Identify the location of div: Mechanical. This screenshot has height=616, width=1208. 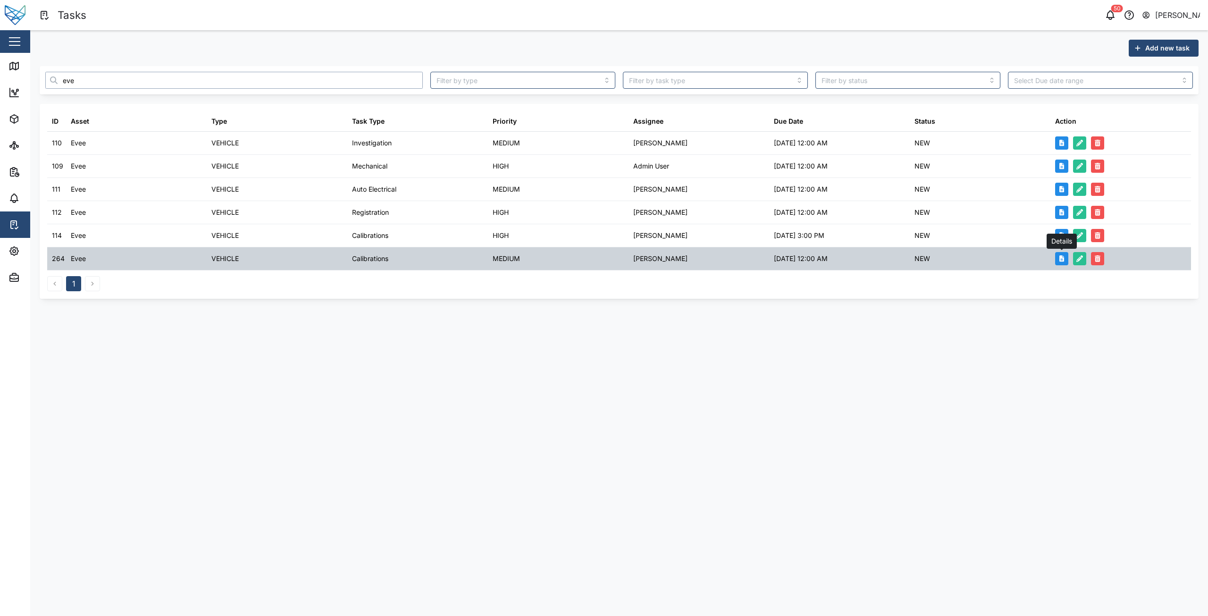
(369, 166).